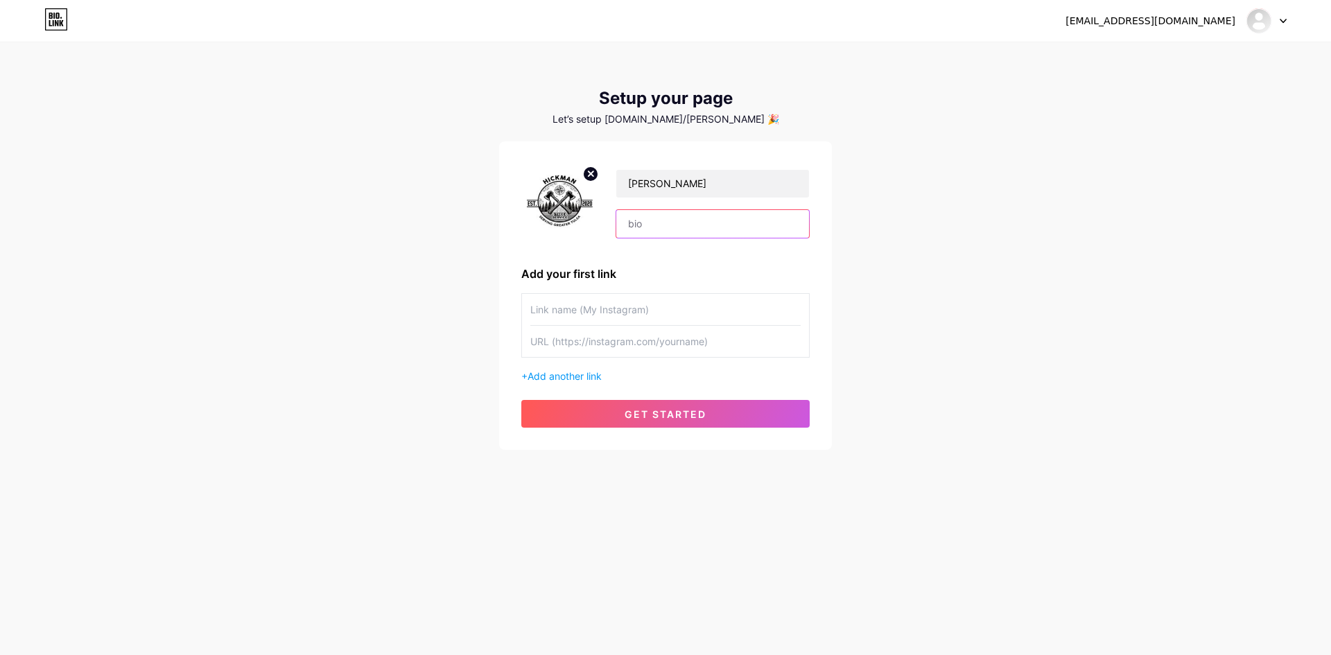 The height and width of the screenshot is (655, 1331). What do you see at coordinates (560, 203) in the screenshot?
I see `img: profile pic` at bounding box center [560, 203].